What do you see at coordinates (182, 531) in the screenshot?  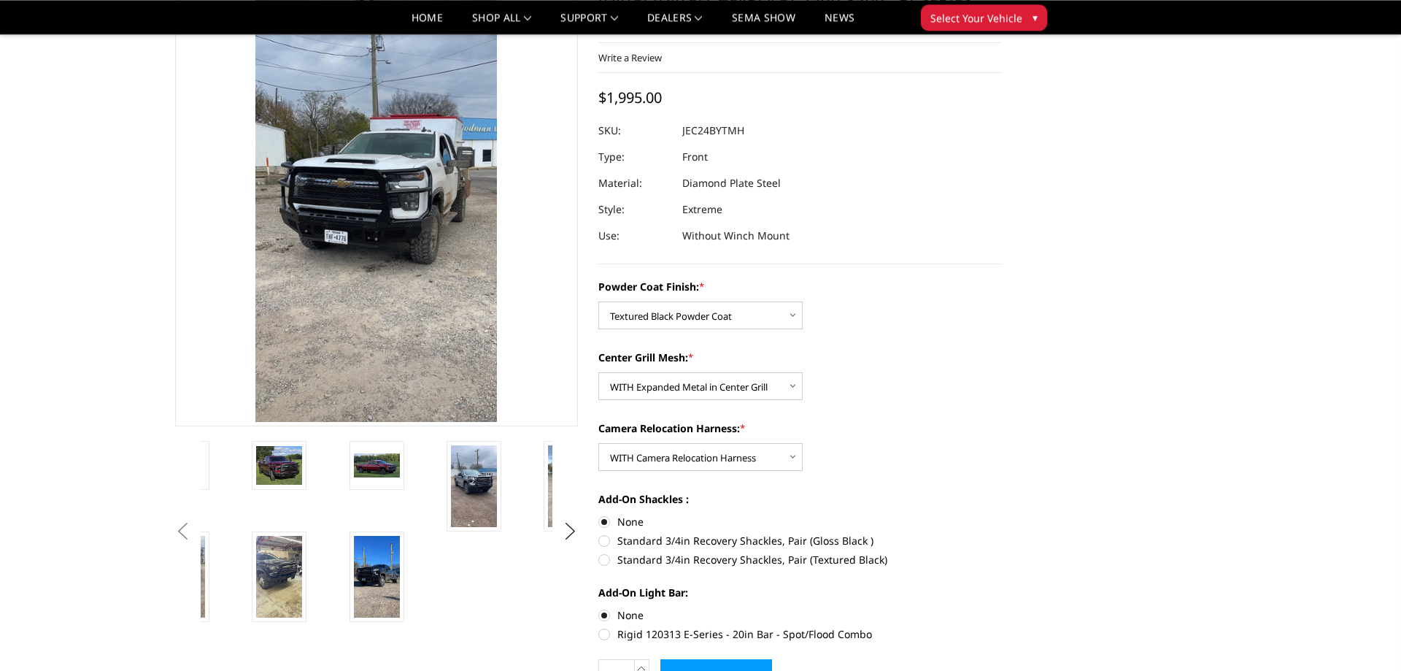 I see `button: Previous` at bounding box center [182, 531].